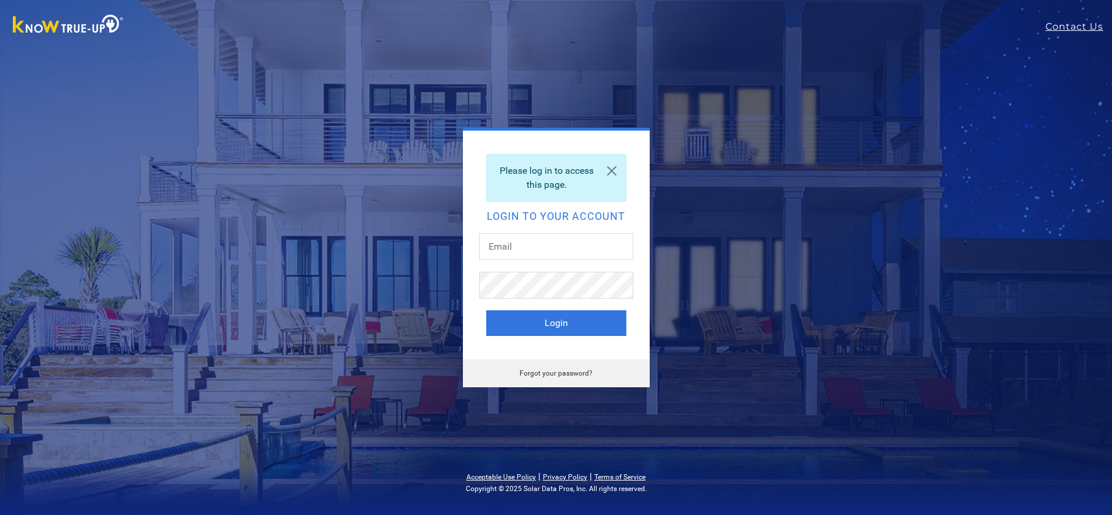 This screenshot has width=1112, height=515. Describe the element at coordinates (556, 374) in the screenshot. I see `a: Forgot your password?` at that location.